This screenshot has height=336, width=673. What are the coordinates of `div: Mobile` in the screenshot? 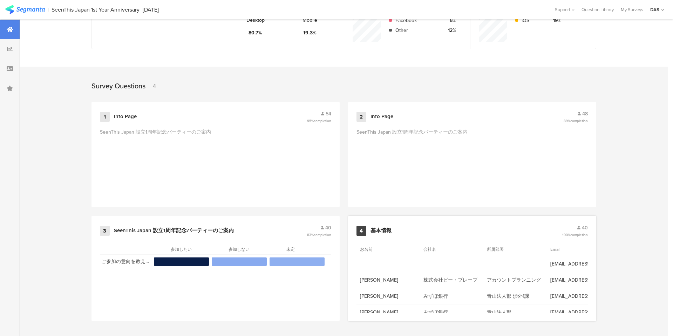 It's located at (310, 20).